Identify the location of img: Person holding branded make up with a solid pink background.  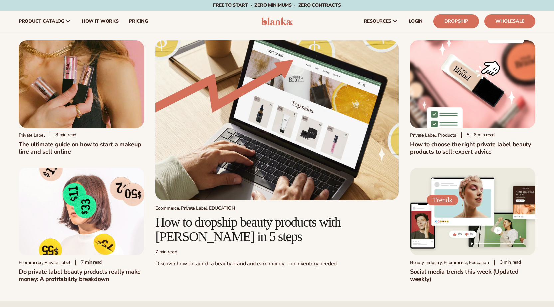
(81, 84).